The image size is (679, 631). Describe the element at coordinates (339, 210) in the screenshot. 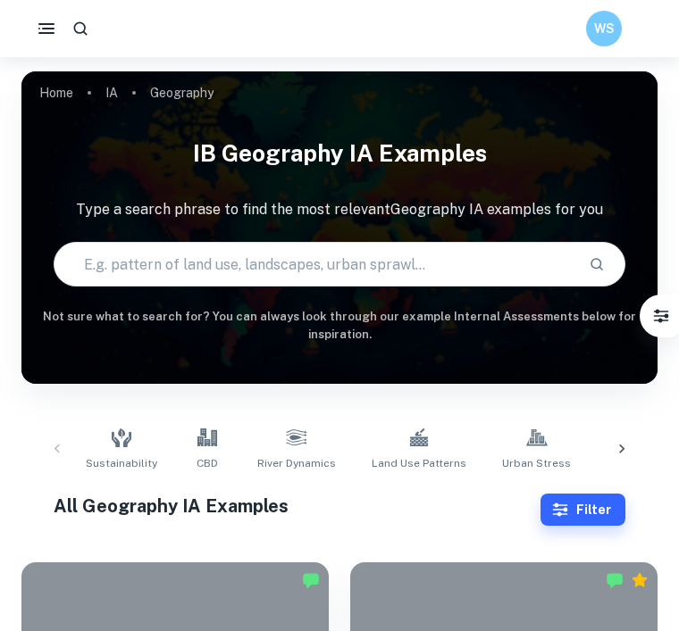

I see `p: Type a search phrase to find the most relevant Geography IA examples for you` at that location.